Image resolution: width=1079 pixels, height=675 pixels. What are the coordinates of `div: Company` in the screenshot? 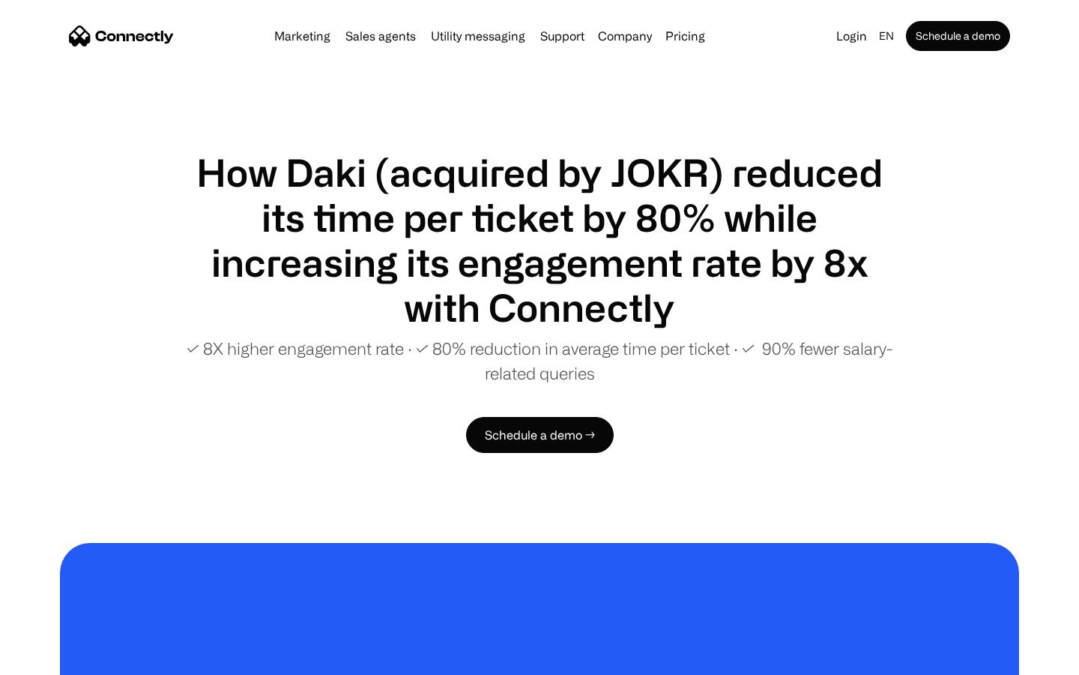 It's located at (625, 36).